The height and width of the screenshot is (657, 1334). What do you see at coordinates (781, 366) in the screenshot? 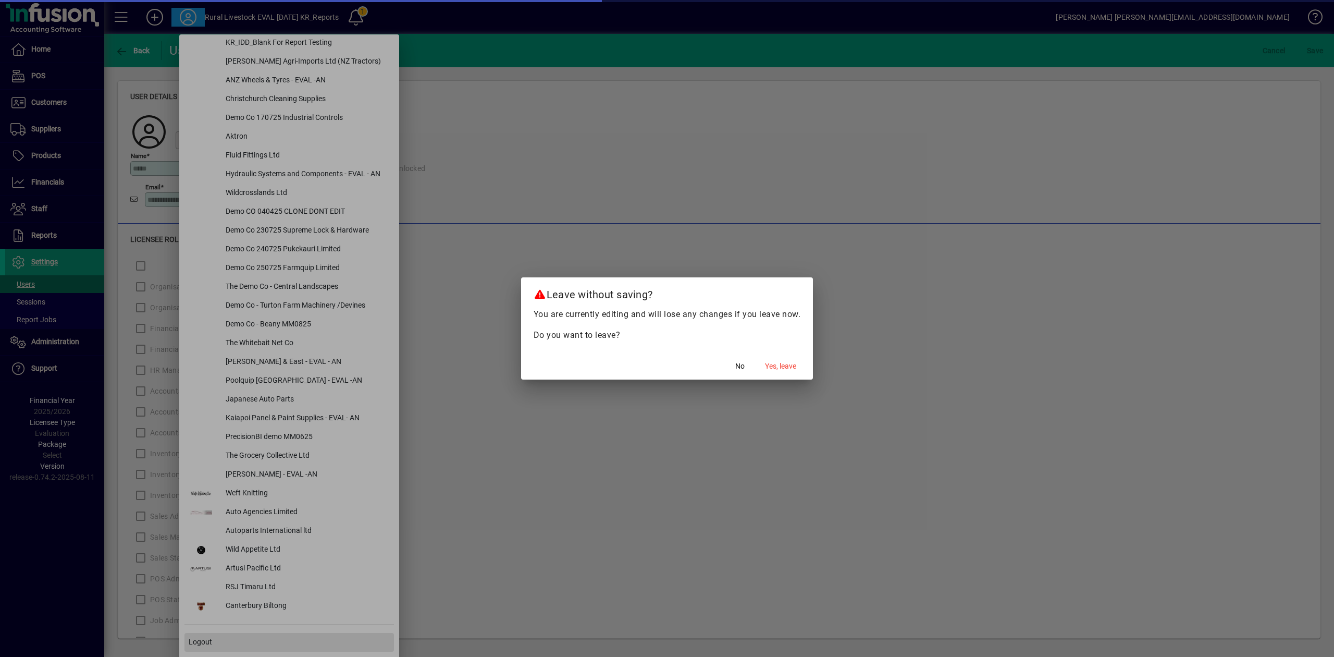
I see `span: Yes, leave` at bounding box center [781, 366].